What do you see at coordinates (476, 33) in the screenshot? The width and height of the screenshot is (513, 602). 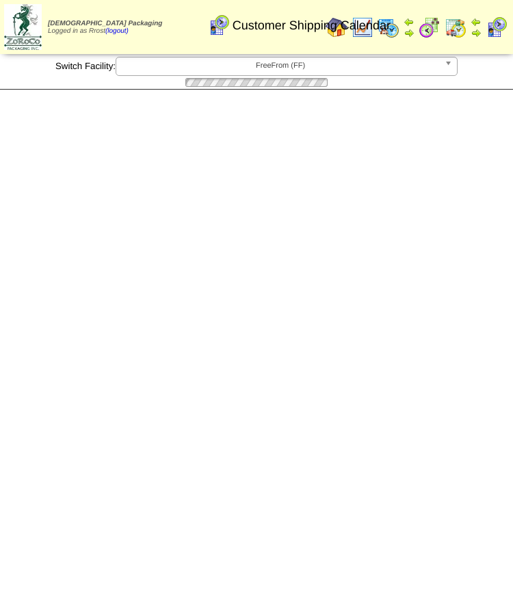 I see `img: arrowright.gif` at bounding box center [476, 33].